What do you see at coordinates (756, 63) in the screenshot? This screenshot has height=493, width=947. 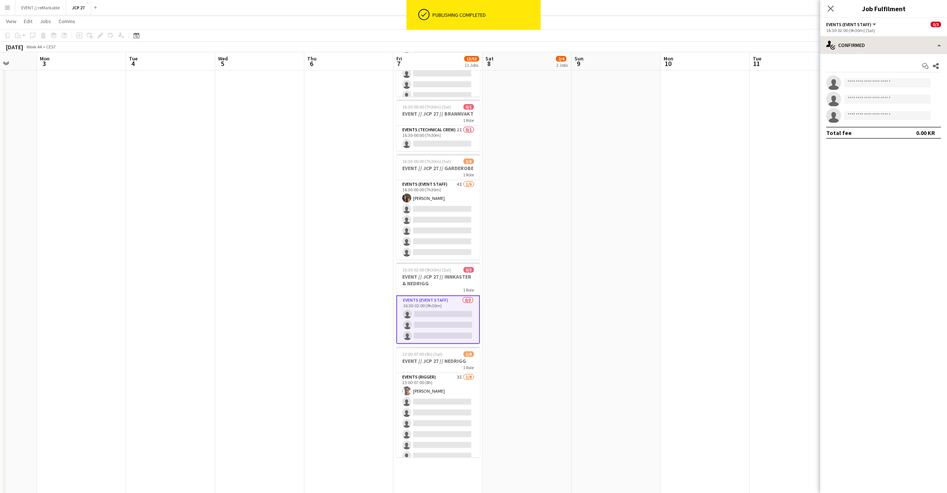 I see `span: 11` at bounding box center [756, 63].